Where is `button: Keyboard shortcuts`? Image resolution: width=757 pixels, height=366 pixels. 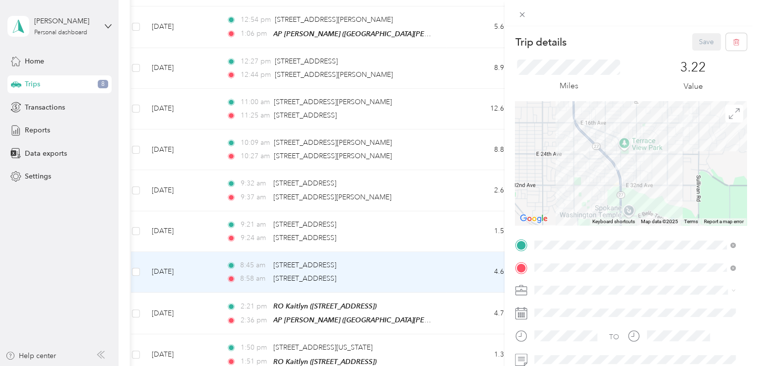
button: Keyboard shortcuts is located at coordinates (614, 222).